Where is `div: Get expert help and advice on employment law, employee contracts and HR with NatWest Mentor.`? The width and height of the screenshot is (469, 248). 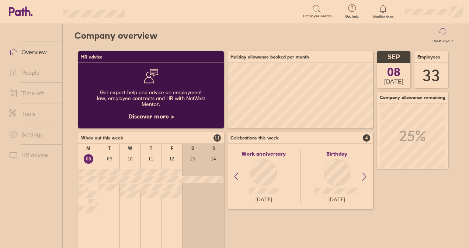 div: Get expert help and advice on employment law, employee contracts and HR with NatWest Mentor. is located at coordinates (151, 98).